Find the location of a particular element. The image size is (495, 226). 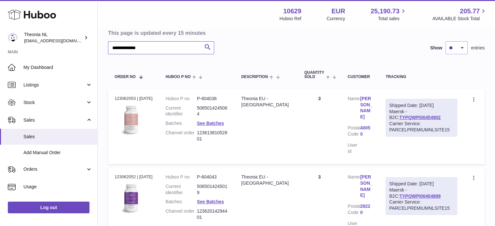

a: 40050 is located at coordinates (367, 131).